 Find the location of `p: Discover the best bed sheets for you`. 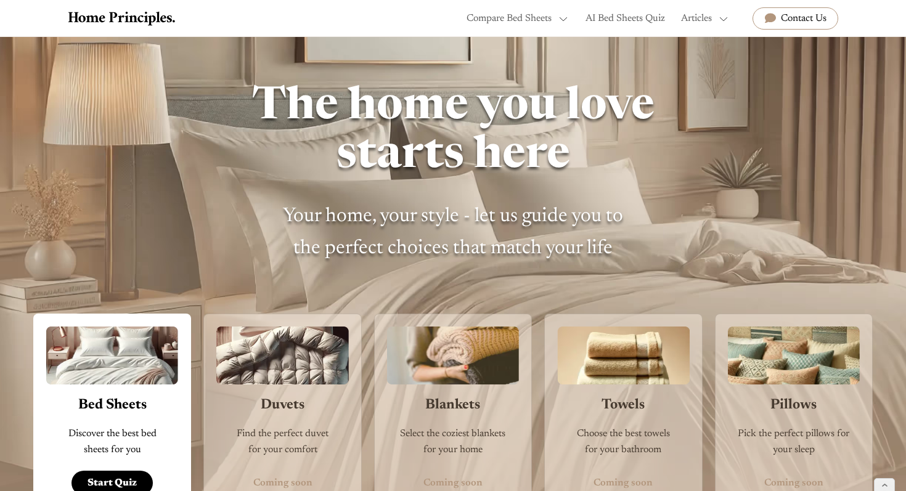

p: Discover the best bed sheets for you is located at coordinates (112, 442).